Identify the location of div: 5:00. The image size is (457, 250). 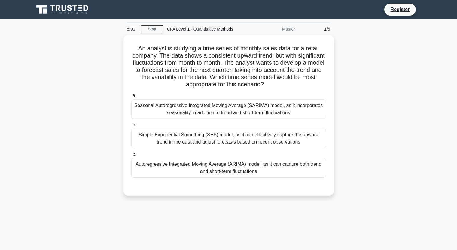
(132, 29).